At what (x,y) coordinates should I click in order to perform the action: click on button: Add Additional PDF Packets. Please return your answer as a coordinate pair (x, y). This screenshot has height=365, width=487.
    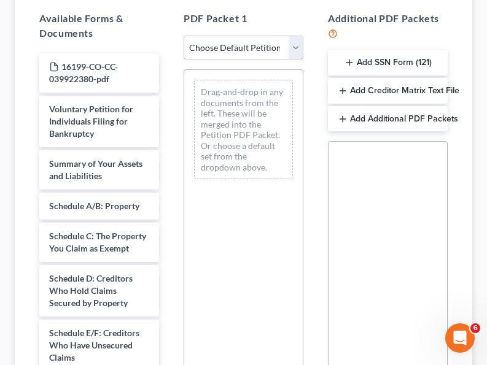
    Looking at the image, I should click on (387, 119).